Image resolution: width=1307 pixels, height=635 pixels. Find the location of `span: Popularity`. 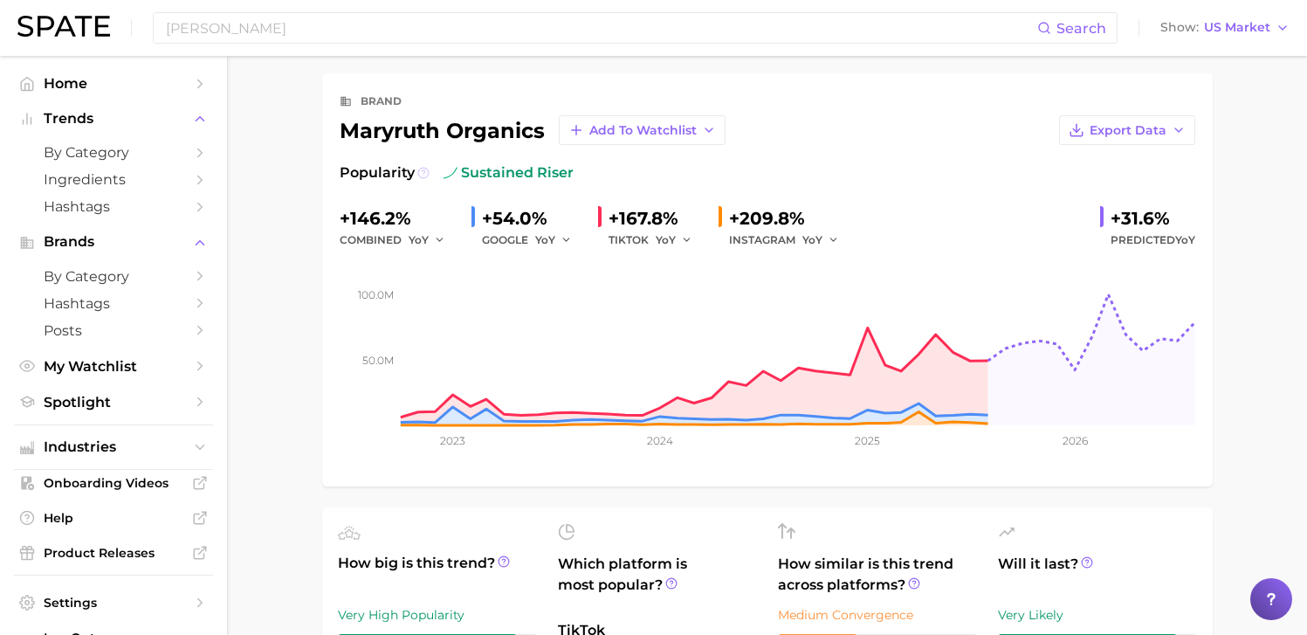

span: Popularity is located at coordinates (377, 173).